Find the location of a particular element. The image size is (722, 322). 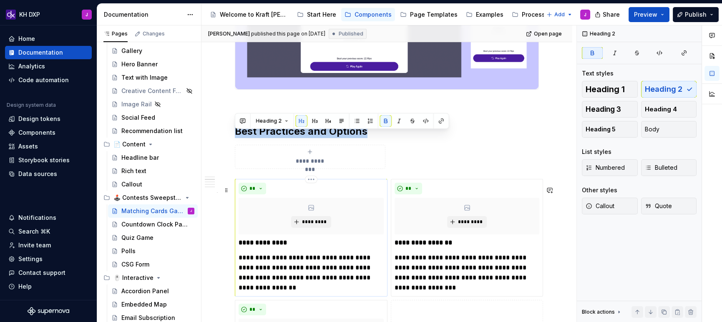

div: Help is located at coordinates (25, 287).